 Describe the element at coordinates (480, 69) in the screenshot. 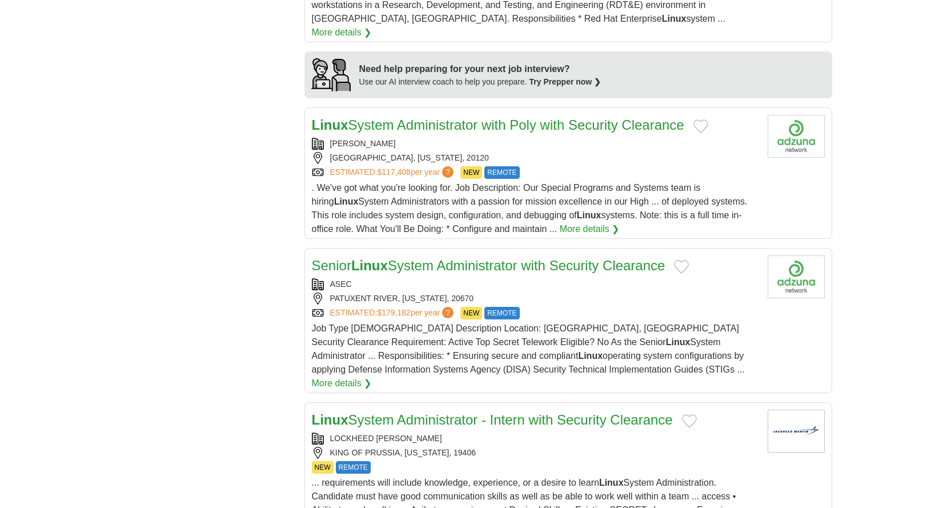

I see `div: Need help preparing for your next job interview?` at that location.